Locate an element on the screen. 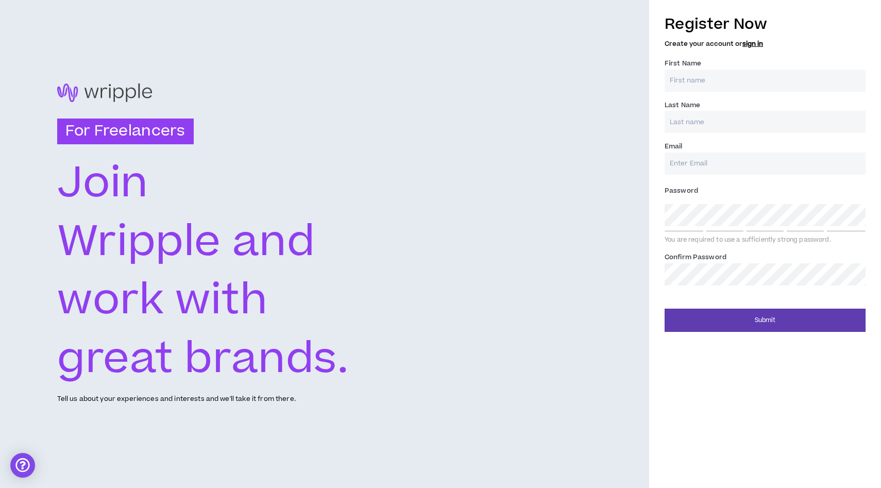  input: First name is located at coordinates (765, 80).